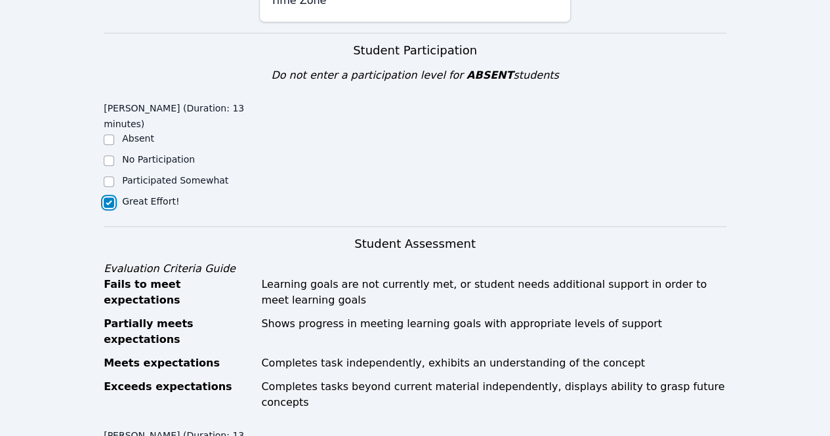 This screenshot has width=830, height=436. Describe the element at coordinates (175, 180) in the screenshot. I see `label: Participated Somewhat` at that location.